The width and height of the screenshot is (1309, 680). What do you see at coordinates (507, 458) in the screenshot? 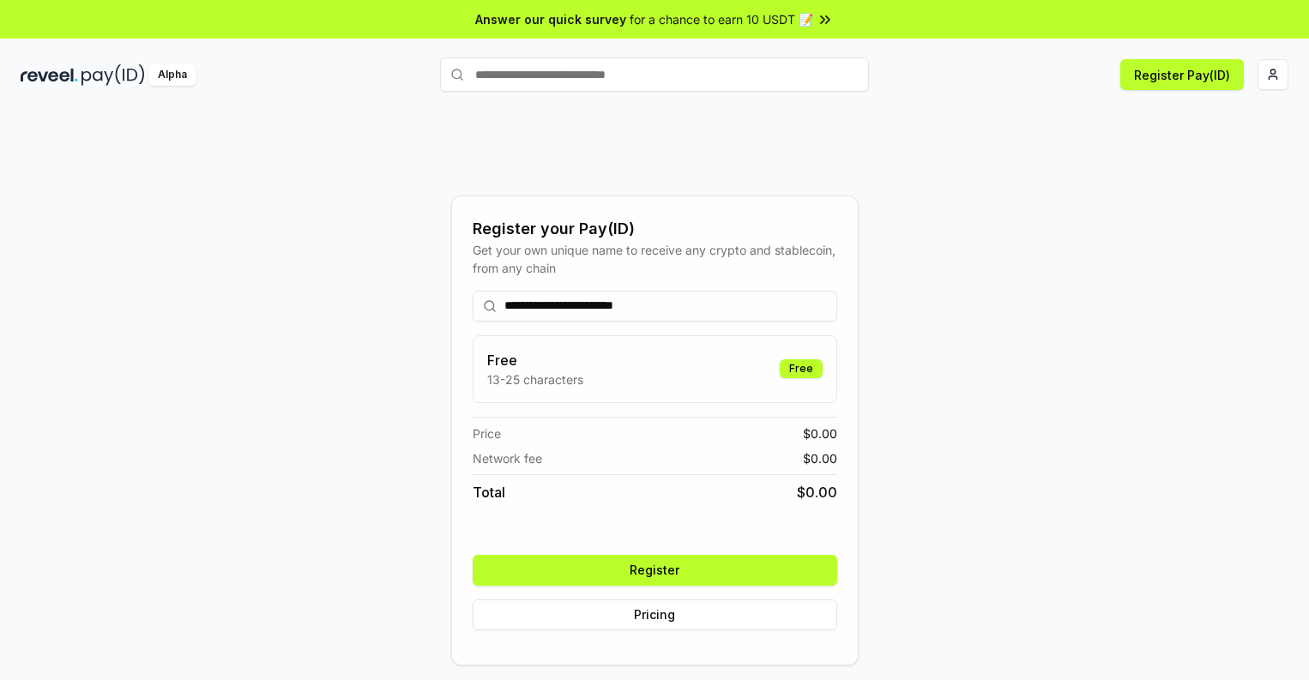
I see `span: Network fee` at bounding box center [507, 458].